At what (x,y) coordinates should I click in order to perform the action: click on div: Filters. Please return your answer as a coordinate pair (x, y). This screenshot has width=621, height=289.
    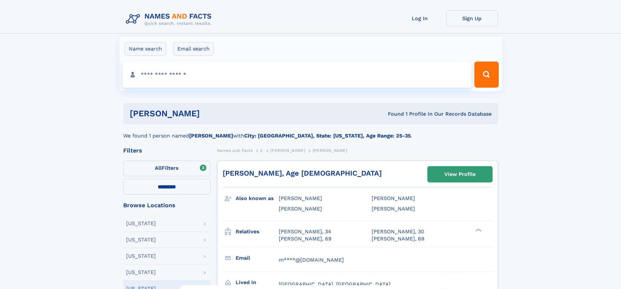
    Looking at the image, I should click on (167, 151).